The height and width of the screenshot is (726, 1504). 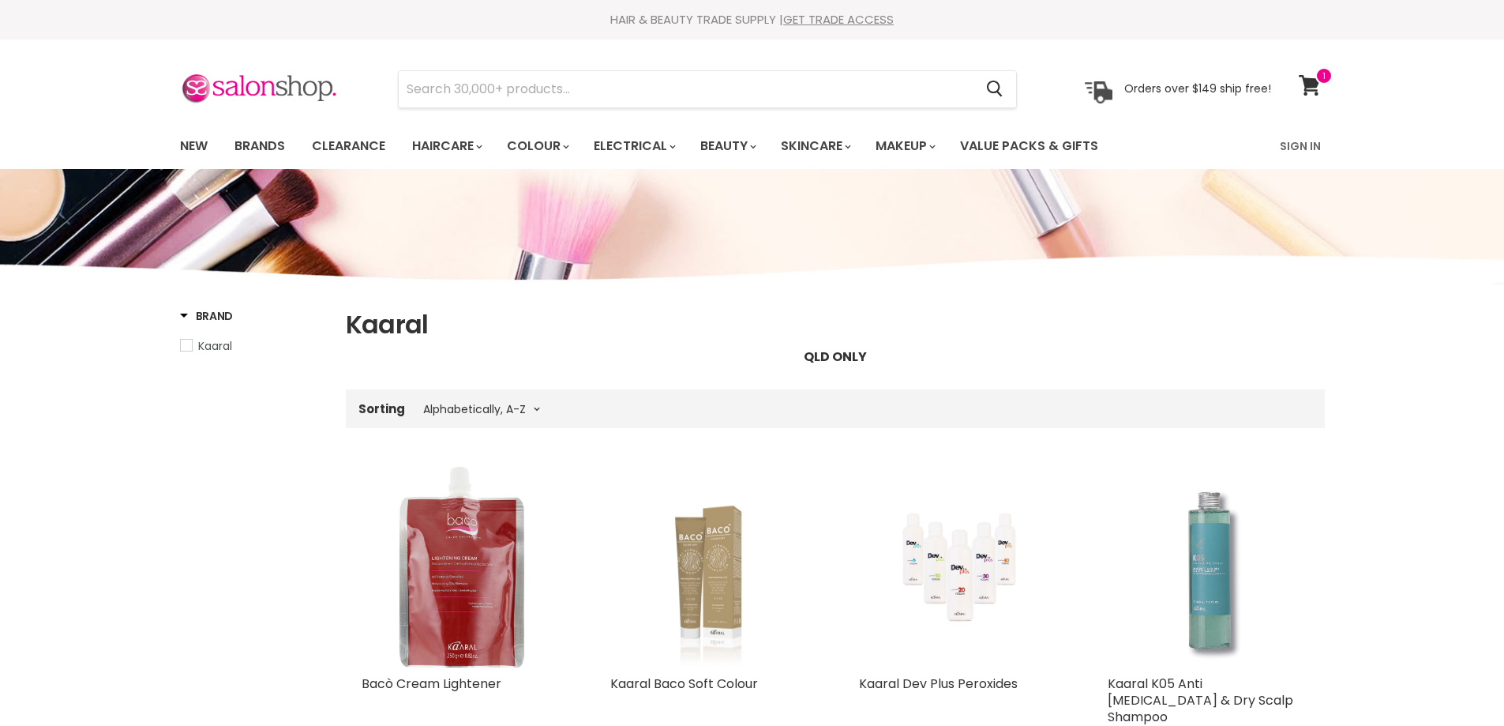 What do you see at coordinates (446, 146) in the screenshot?
I see `a: Haircare` at bounding box center [446, 146].